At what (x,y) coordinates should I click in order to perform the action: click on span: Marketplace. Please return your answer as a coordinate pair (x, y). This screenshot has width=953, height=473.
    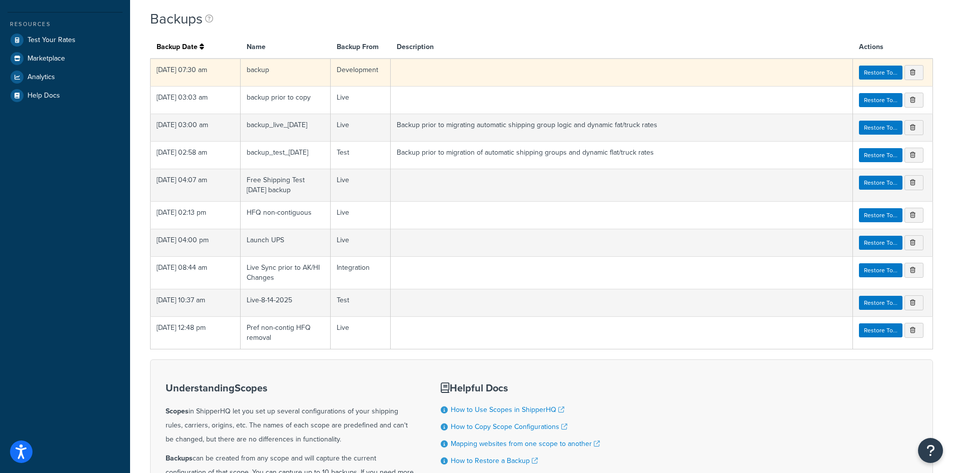
    Looking at the image, I should click on (46, 59).